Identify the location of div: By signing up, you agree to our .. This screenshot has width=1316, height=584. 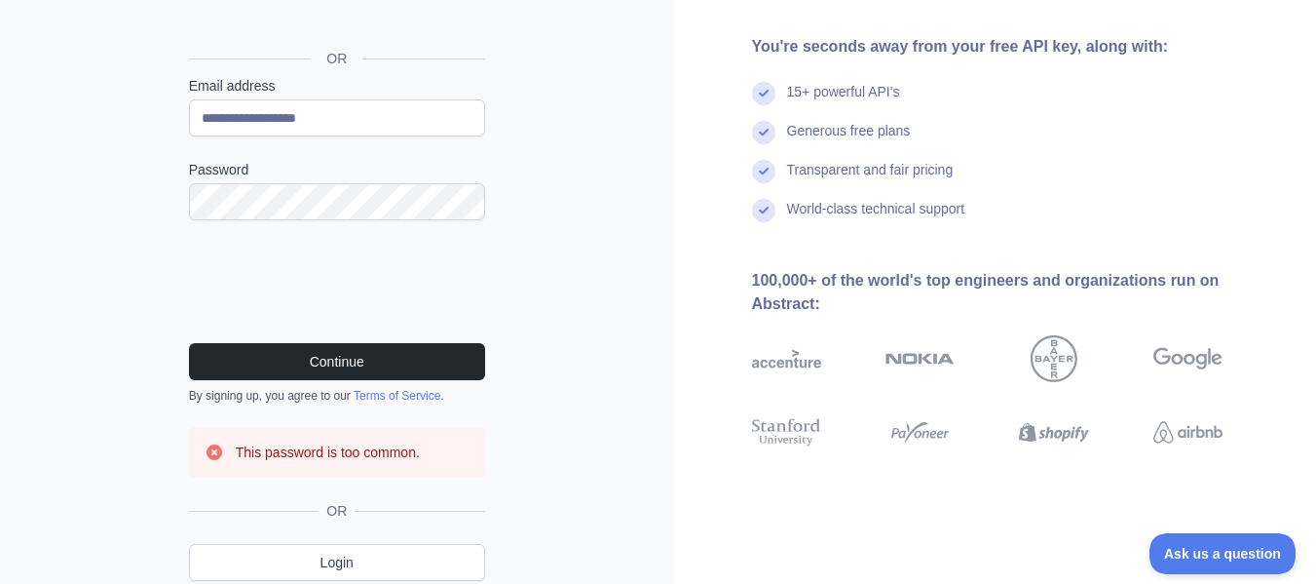
(337, 396).